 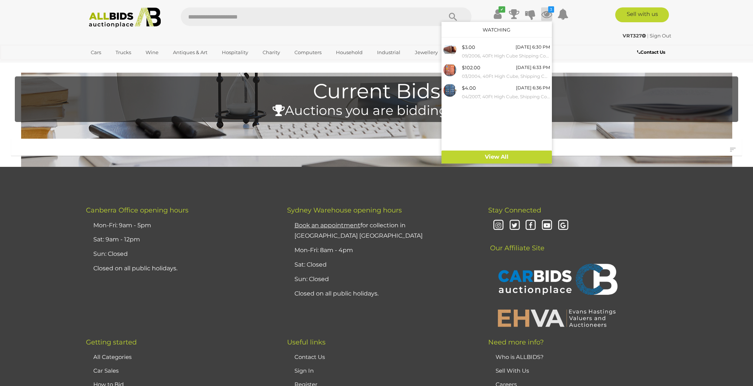 What do you see at coordinates (106, 370) in the screenshot?
I see `a: Car Sales` at bounding box center [106, 370].